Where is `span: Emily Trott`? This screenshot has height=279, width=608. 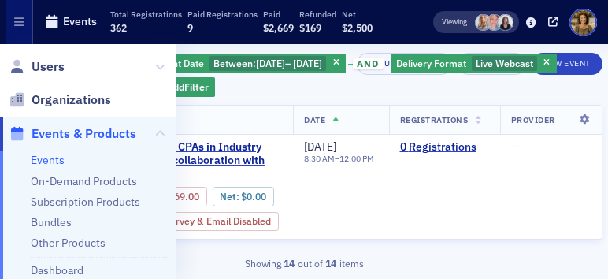 span: Emily Trott is located at coordinates (483, 22).